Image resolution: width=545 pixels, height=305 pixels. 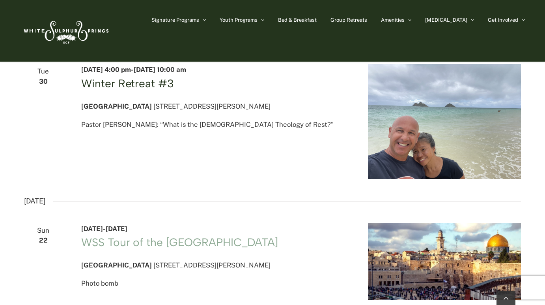 I want to click on span: Sun, so click(x=43, y=230).